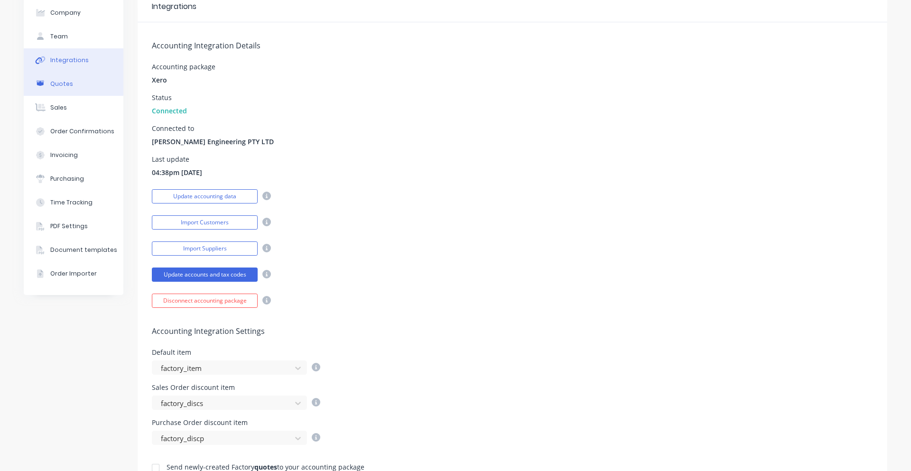 This screenshot has height=471, width=911. Describe the element at coordinates (74, 155) in the screenshot. I see `button: Invoicing` at that location.